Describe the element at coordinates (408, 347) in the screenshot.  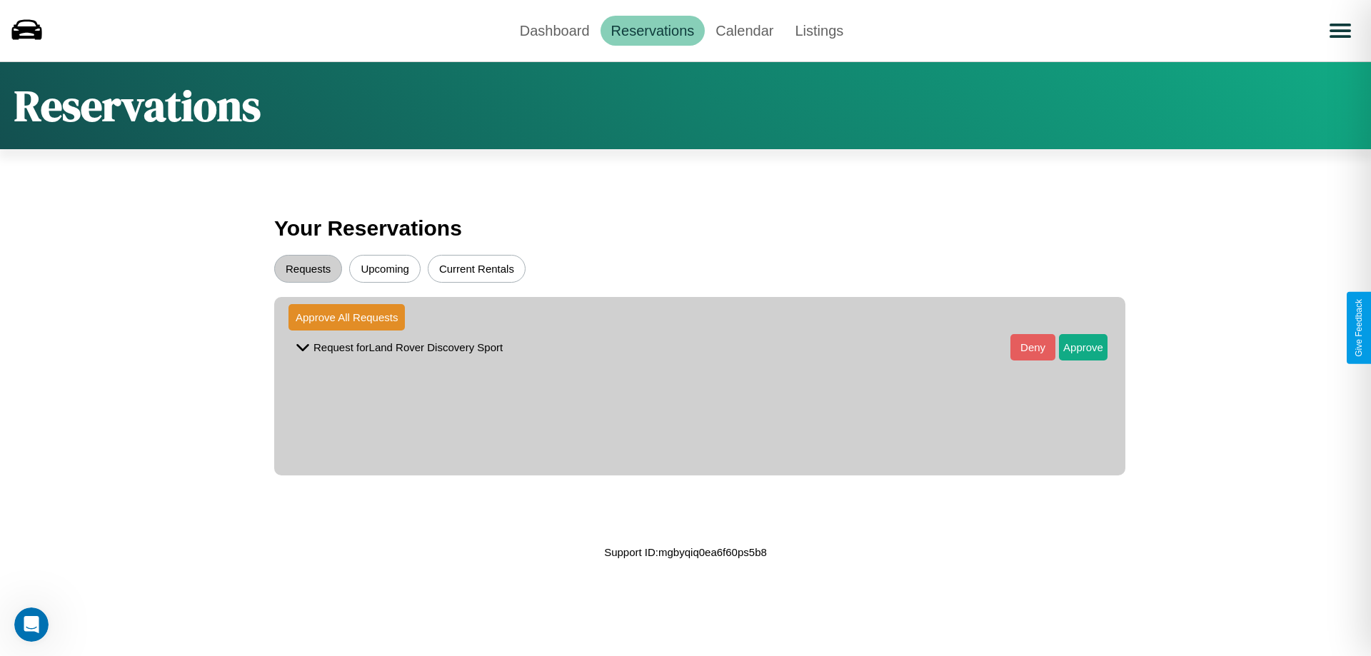
I see `p: Request for Land Rover Discovery Sport` at that location.